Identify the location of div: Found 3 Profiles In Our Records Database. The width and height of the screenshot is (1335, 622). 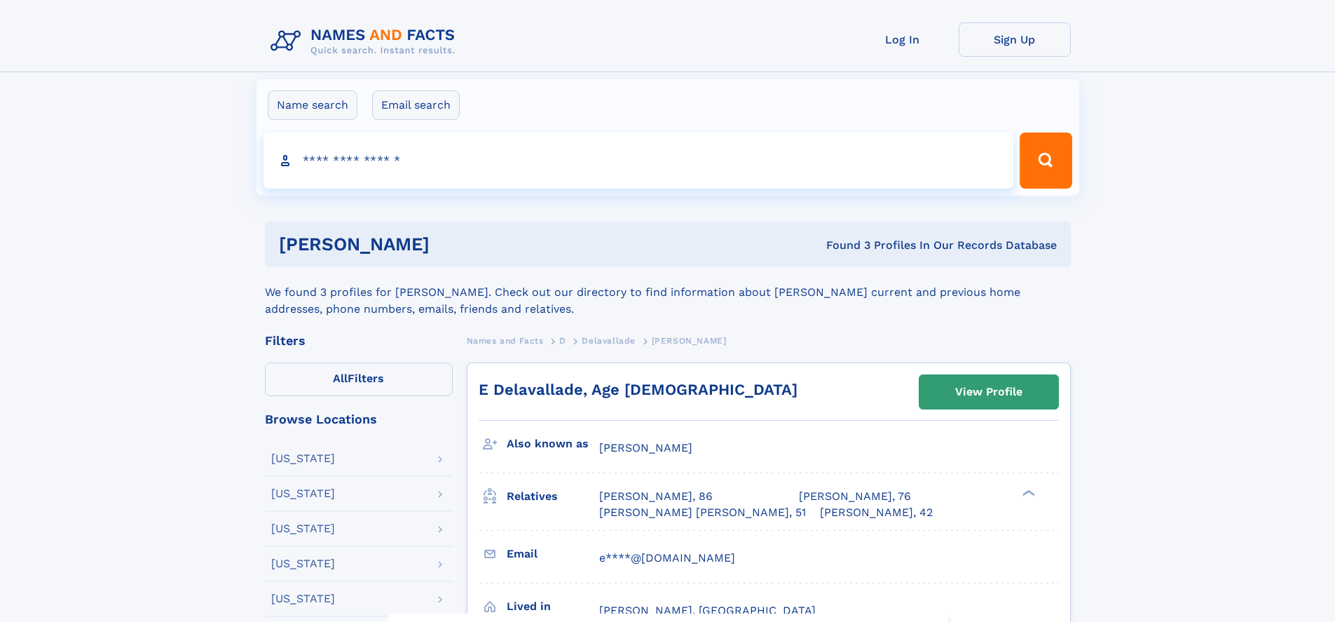
(843, 245).